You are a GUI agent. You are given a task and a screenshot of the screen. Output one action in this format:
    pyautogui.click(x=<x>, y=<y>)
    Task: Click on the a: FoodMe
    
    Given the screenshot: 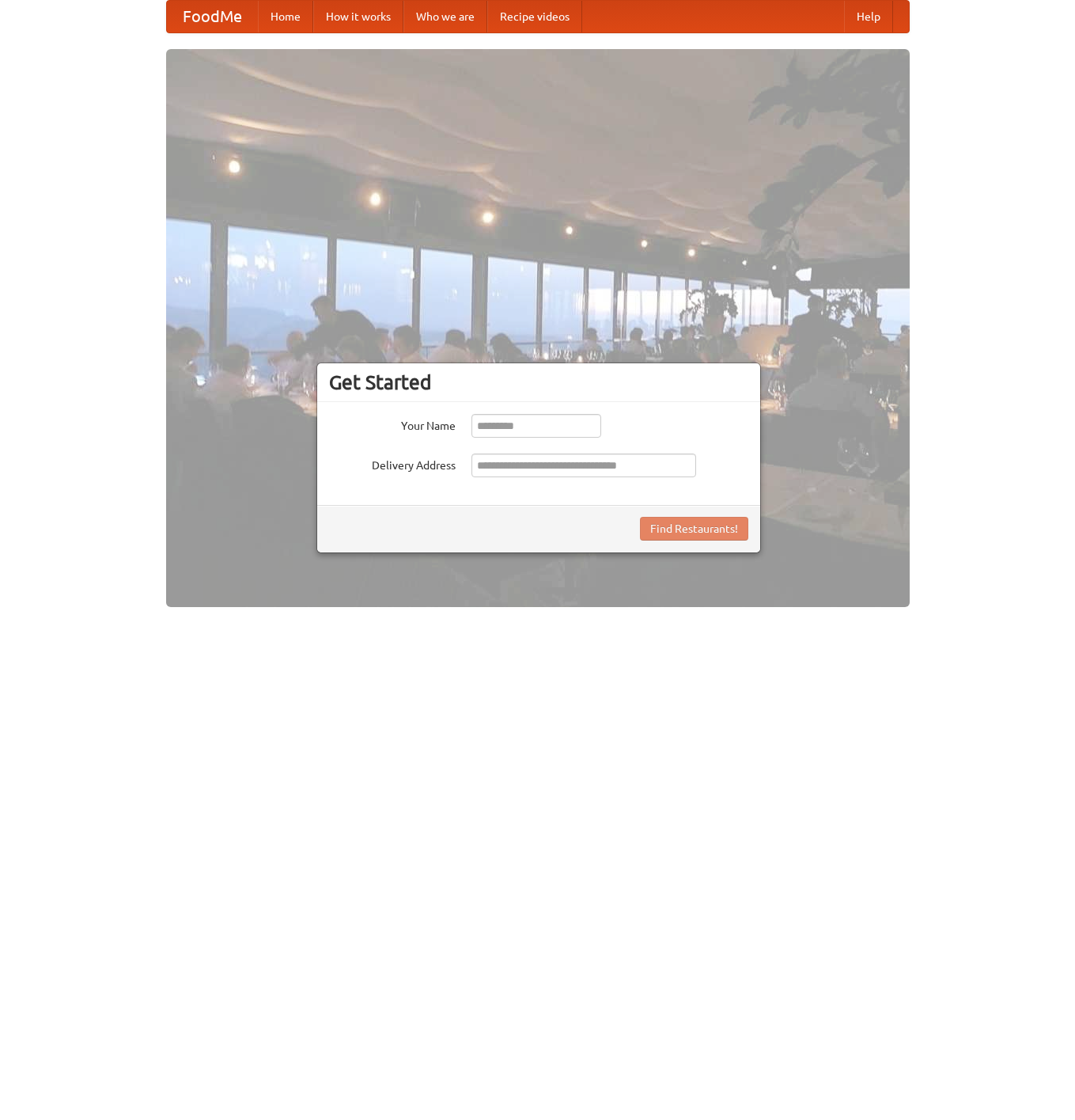 What is the action you would take?
    pyautogui.click(x=212, y=16)
    